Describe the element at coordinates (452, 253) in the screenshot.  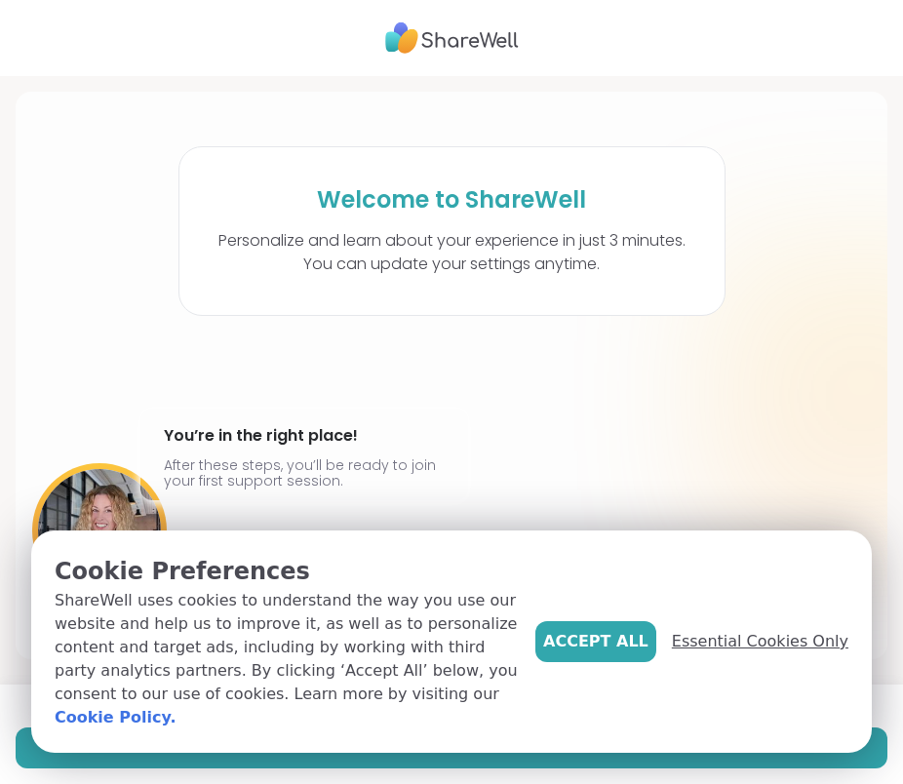
I see `p: Personalize and learn about your experience in just 3 minutes. You can update your settings anytime.` at that location.